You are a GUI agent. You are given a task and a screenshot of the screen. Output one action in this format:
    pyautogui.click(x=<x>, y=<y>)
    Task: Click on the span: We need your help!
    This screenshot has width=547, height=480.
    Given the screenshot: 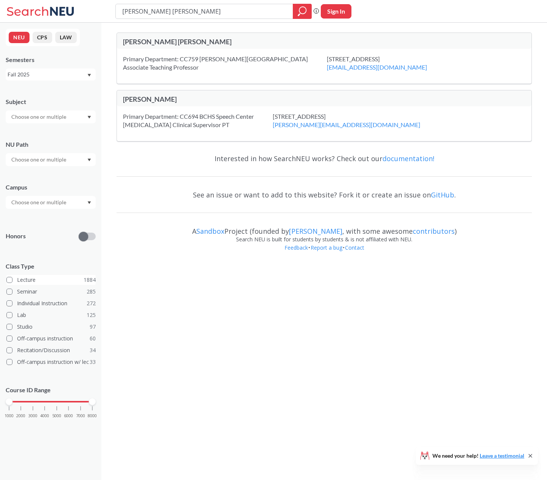 What is the action you would take?
    pyautogui.click(x=478, y=456)
    